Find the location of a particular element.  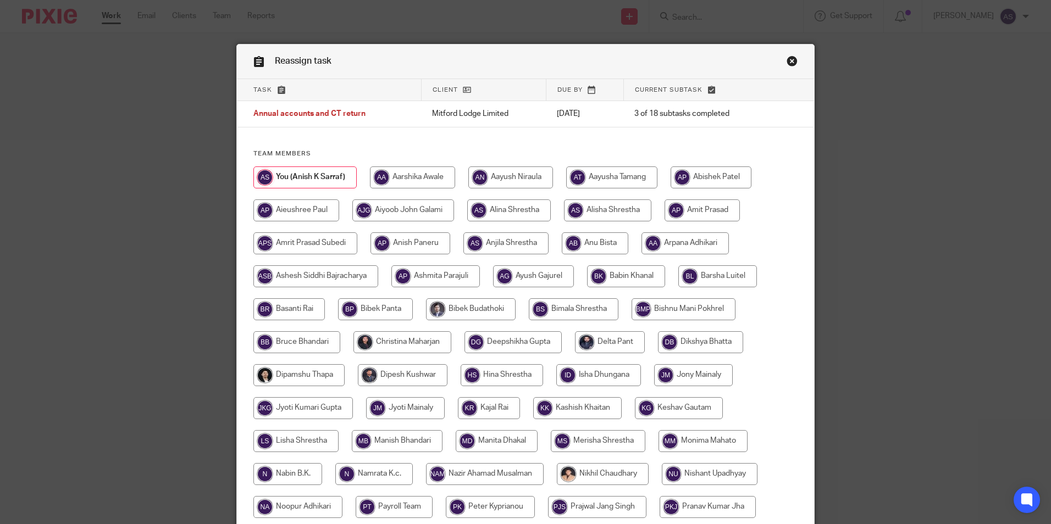

span: Due by is located at coordinates (570, 90).